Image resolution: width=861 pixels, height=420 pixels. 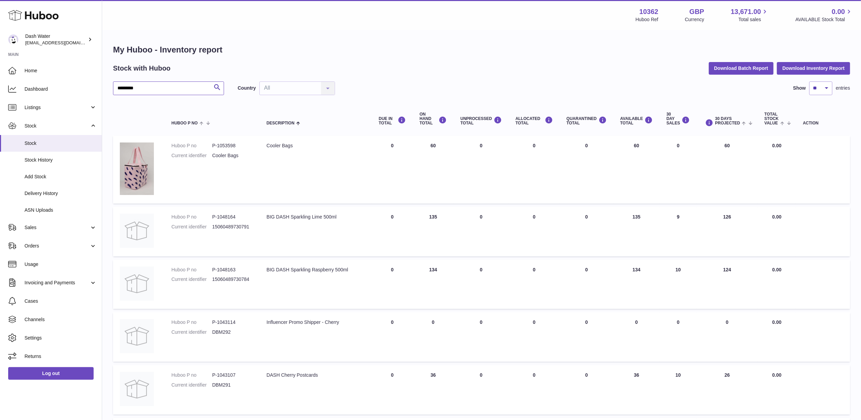 What do you see at coordinates (57, 107) in the screenshot?
I see `span: Listings` at bounding box center [57, 107].